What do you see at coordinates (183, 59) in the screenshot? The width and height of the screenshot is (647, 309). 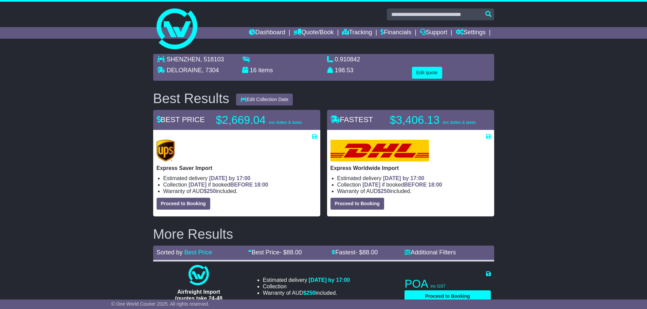 I see `span: SHENZHEN` at bounding box center [183, 59].